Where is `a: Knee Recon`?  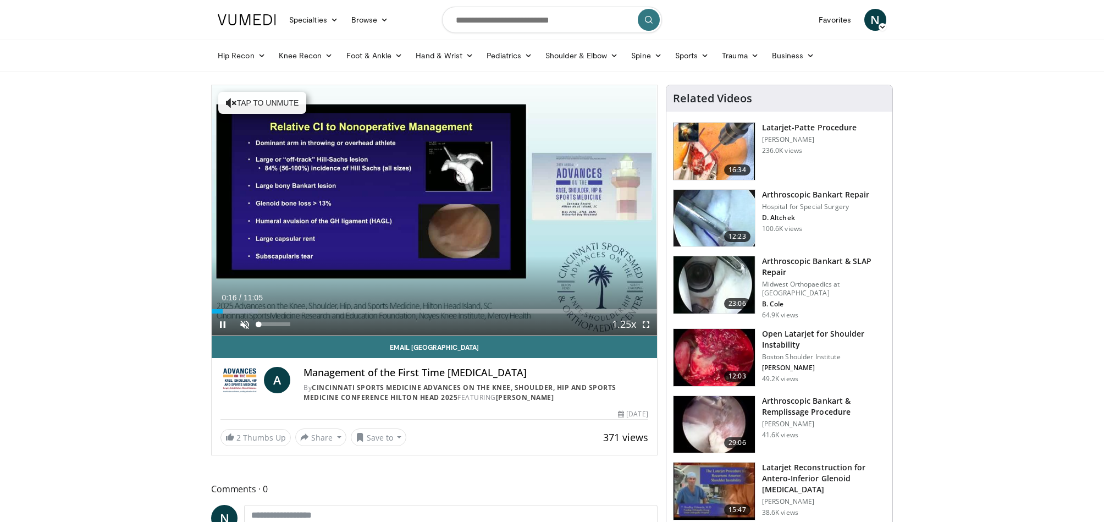
a: Knee Recon is located at coordinates (306, 56).